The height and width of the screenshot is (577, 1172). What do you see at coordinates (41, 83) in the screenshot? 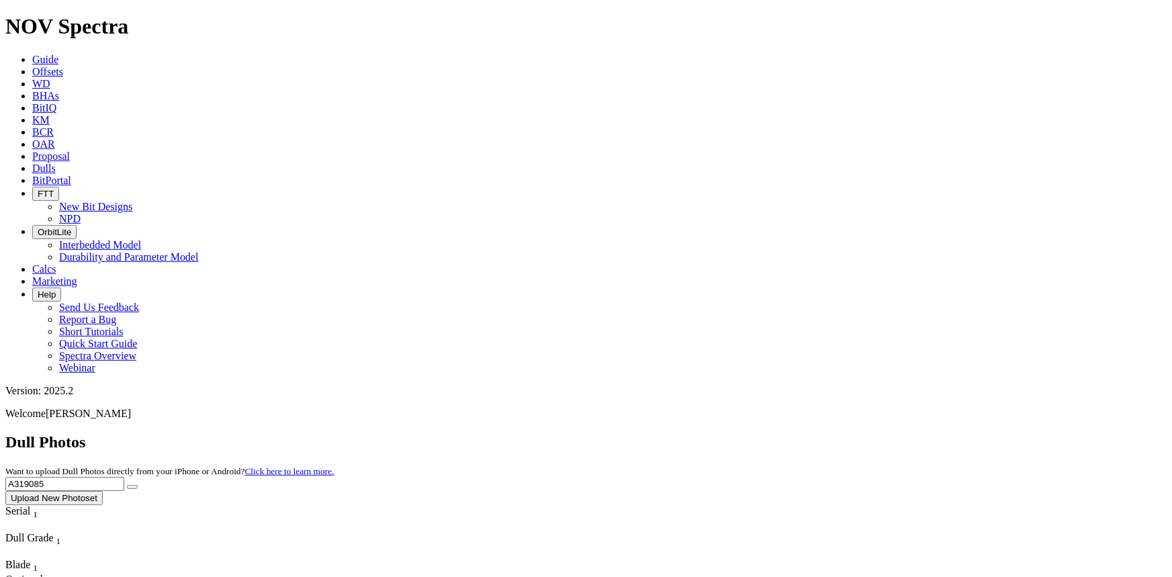
I see `a: WD` at bounding box center [41, 83].